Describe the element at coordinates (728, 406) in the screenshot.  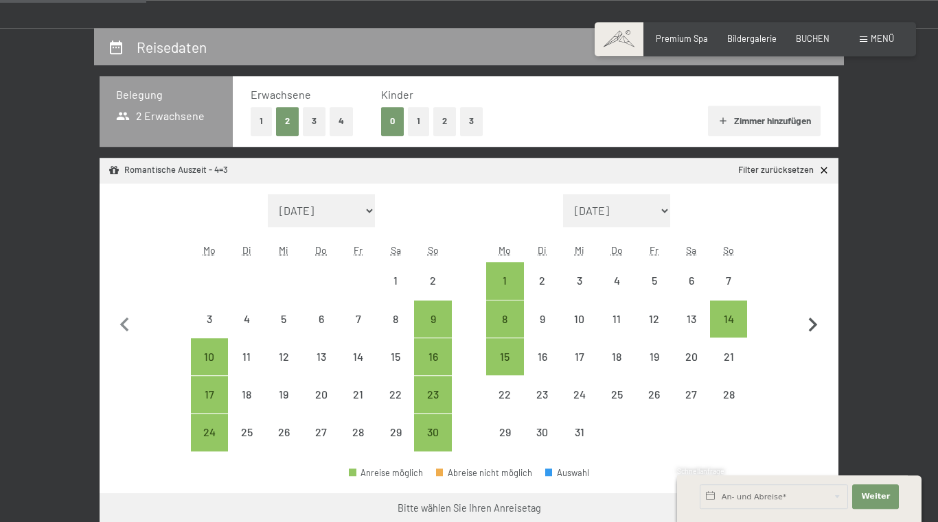
I see `div: 28` at that location.